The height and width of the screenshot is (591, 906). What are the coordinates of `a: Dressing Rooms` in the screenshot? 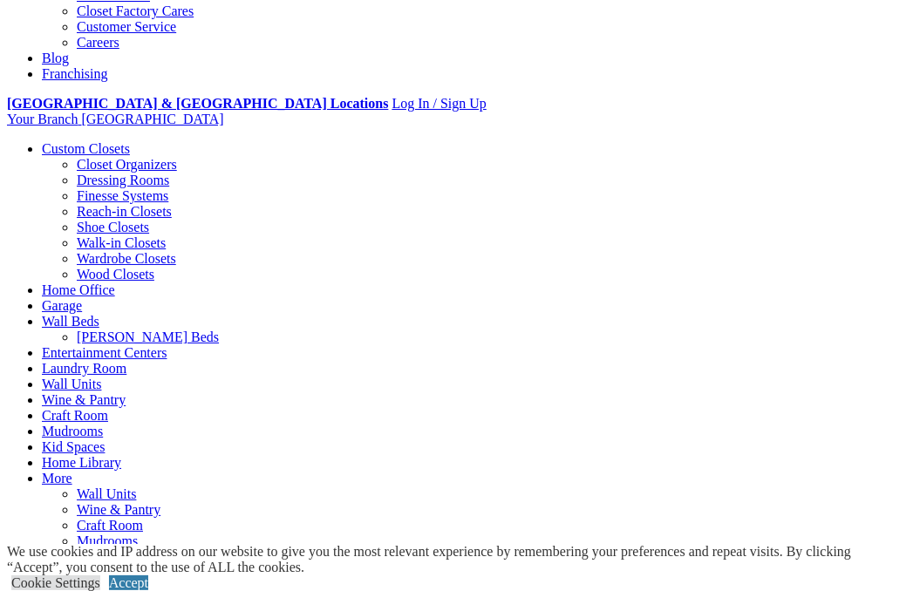 It's located at (123, 180).